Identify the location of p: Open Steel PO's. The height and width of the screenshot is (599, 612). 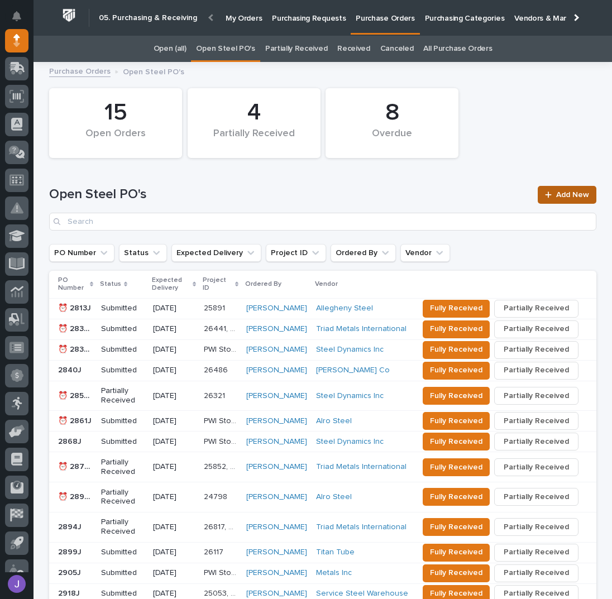
(154, 71).